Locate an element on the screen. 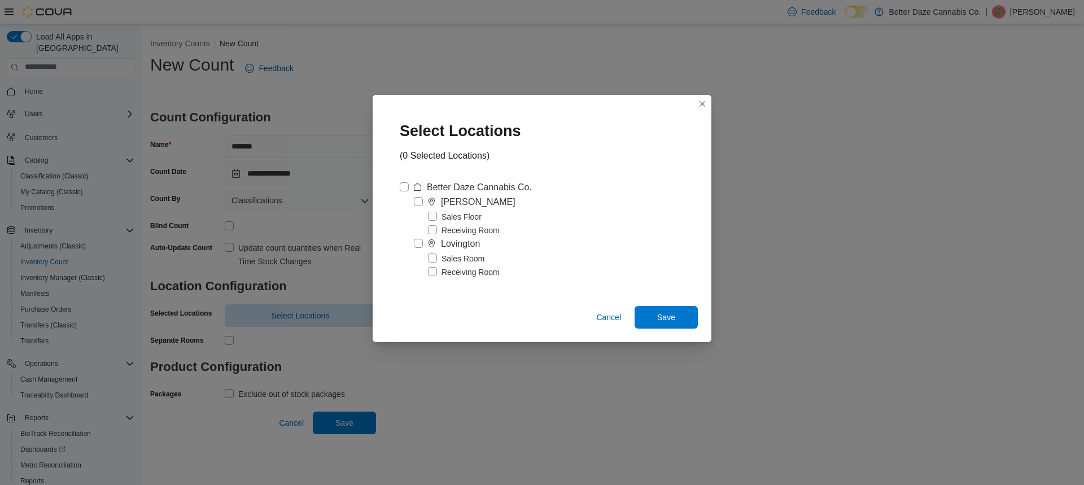  label: Sales Floor is located at coordinates (454, 217).